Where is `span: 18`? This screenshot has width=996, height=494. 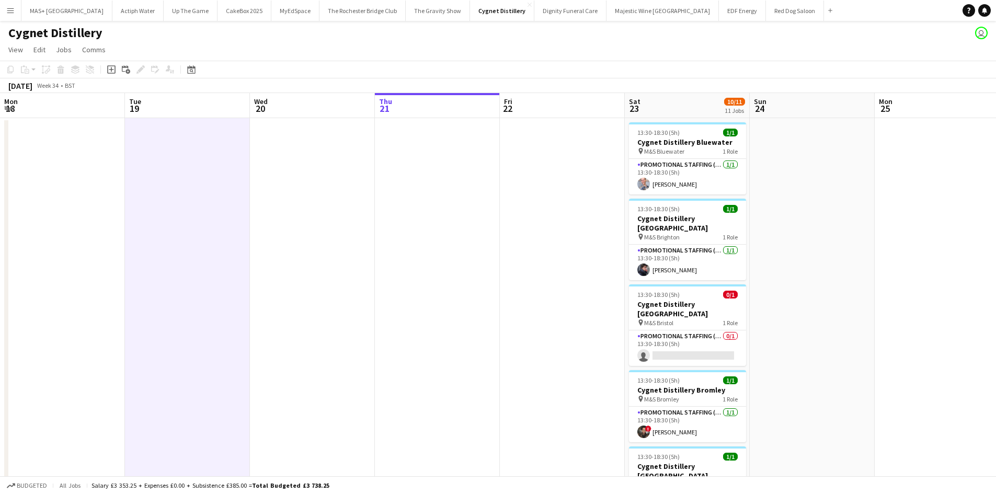
span: 18 is located at coordinates (10, 108).